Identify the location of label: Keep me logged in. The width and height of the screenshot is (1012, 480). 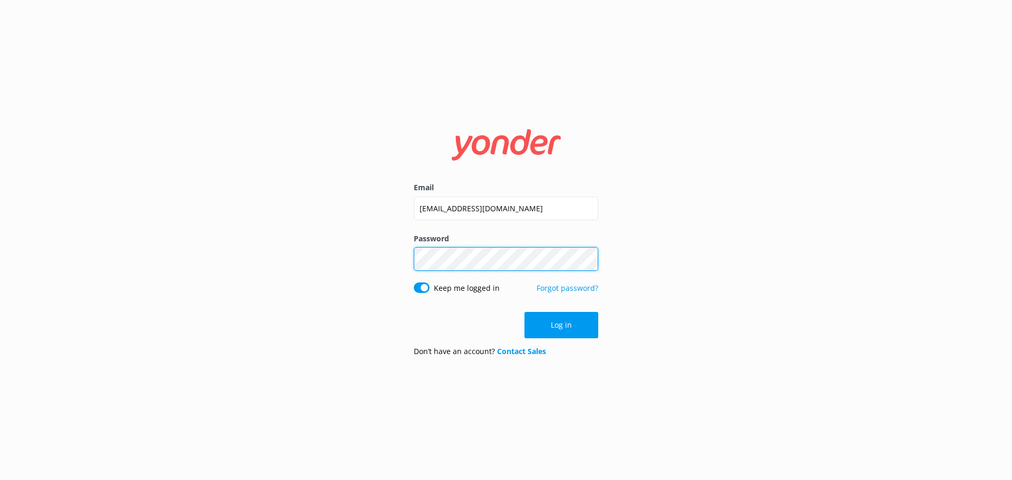
(467, 288).